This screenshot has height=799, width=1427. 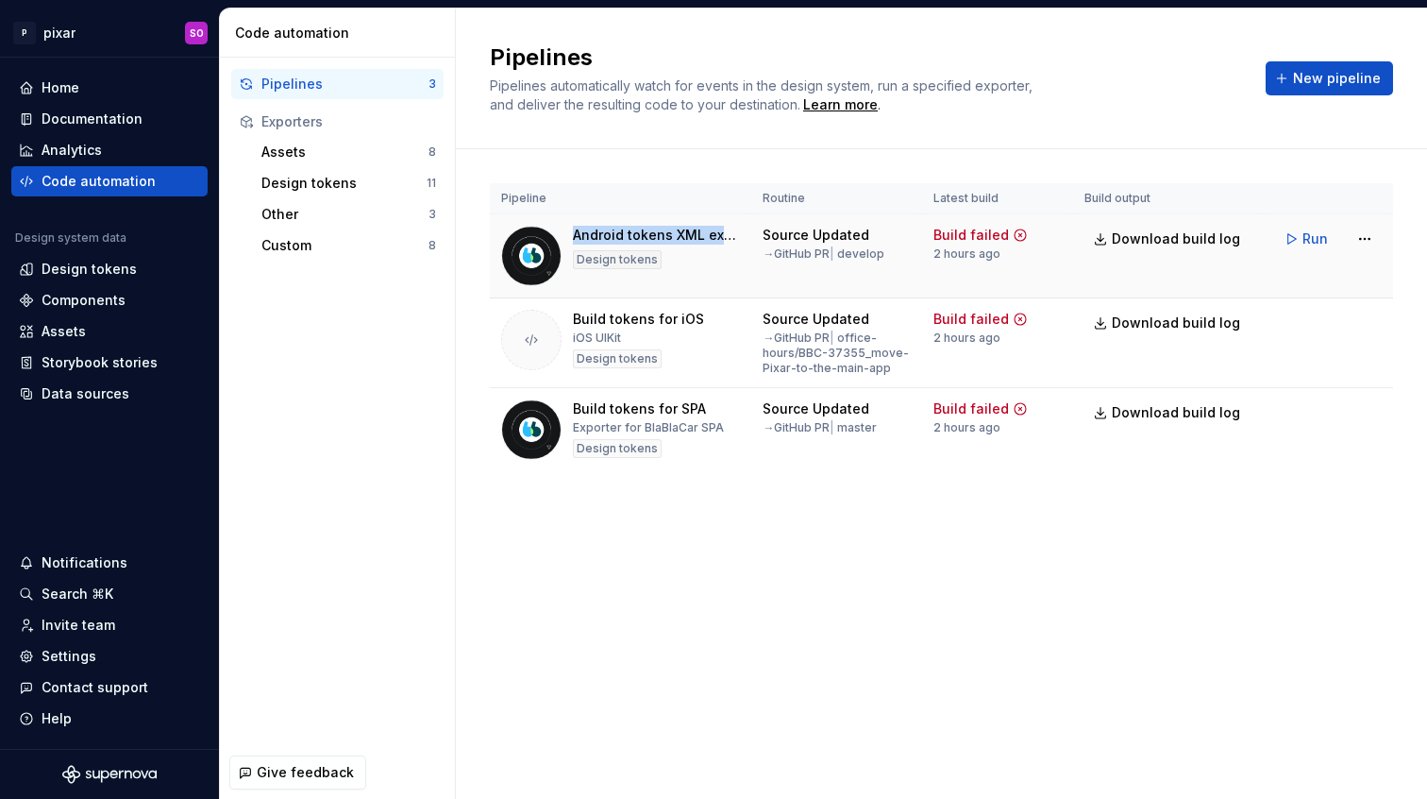 I want to click on div: 11, so click(x=431, y=183).